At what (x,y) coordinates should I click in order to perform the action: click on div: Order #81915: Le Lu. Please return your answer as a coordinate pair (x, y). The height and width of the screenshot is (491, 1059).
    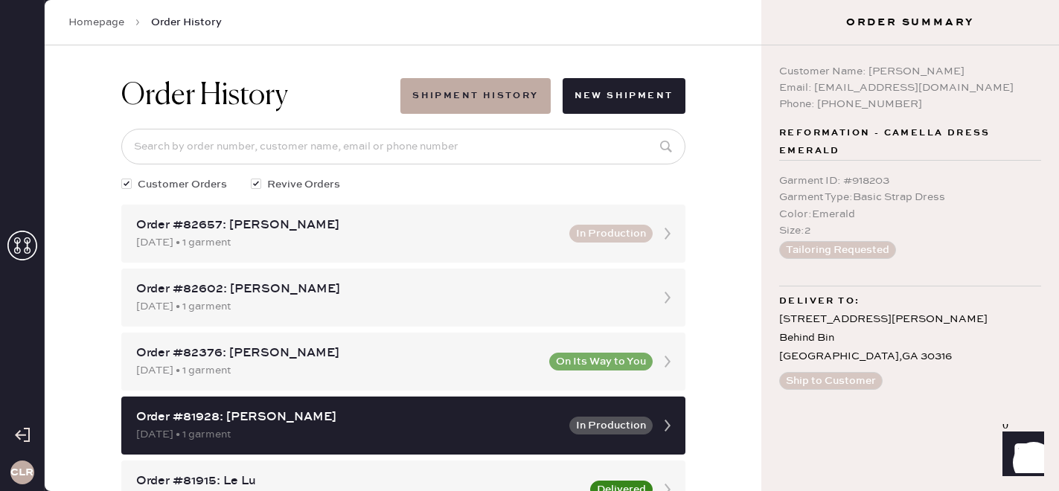
    Looking at the image, I should click on (359, 482).